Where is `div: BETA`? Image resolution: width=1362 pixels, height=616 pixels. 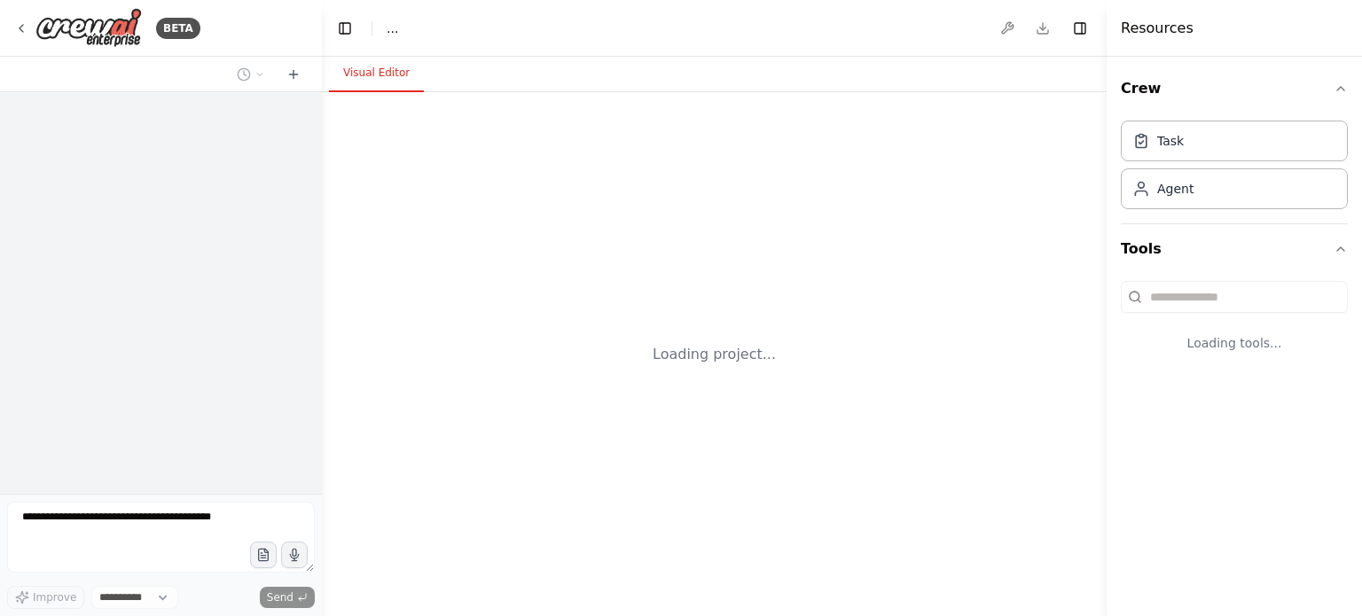
div: BETA is located at coordinates (178, 28).